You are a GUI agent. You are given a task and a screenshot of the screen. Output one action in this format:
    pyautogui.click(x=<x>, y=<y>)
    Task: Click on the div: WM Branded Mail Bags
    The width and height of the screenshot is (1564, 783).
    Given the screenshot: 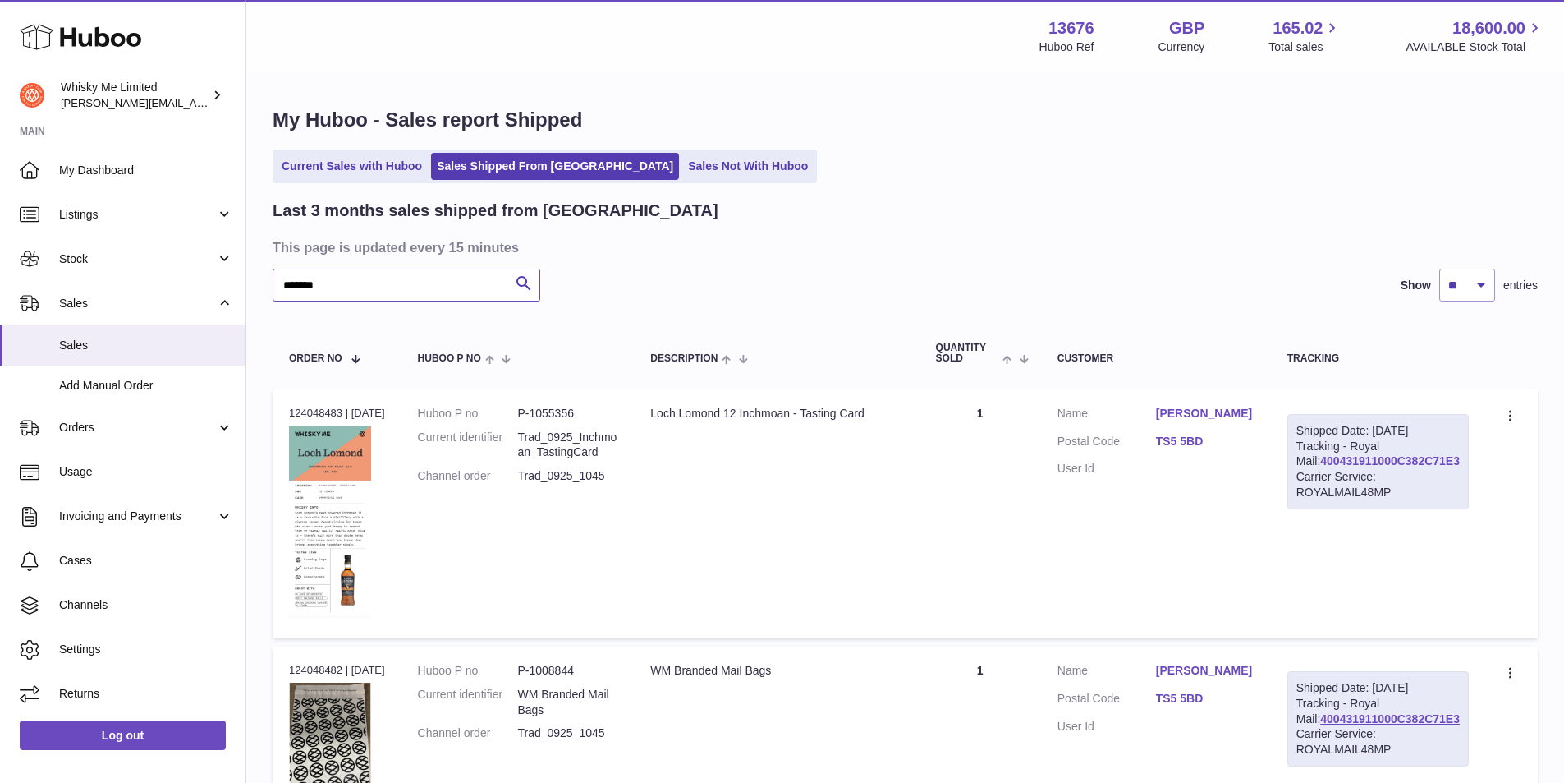 What is the action you would take?
    pyautogui.click(x=776, y=670)
    